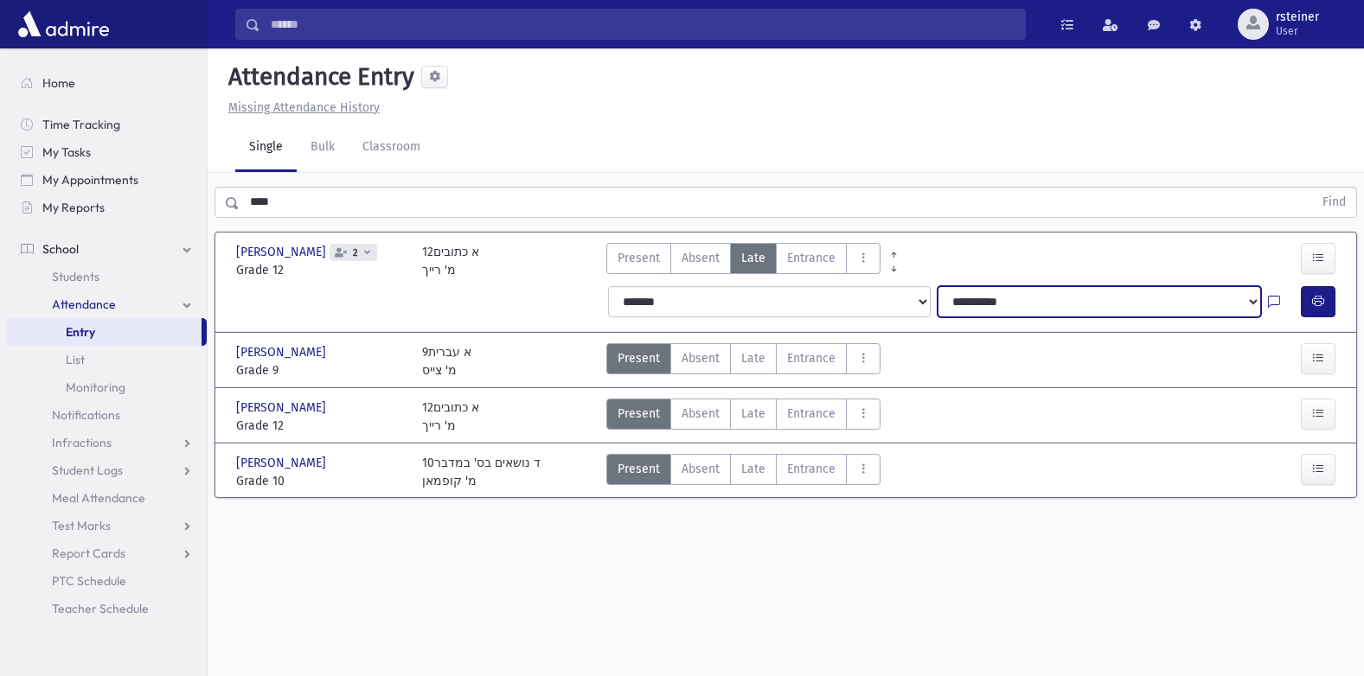 The height and width of the screenshot is (676, 1364). What do you see at coordinates (75, 277) in the screenshot?
I see `span: Students` at bounding box center [75, 277].